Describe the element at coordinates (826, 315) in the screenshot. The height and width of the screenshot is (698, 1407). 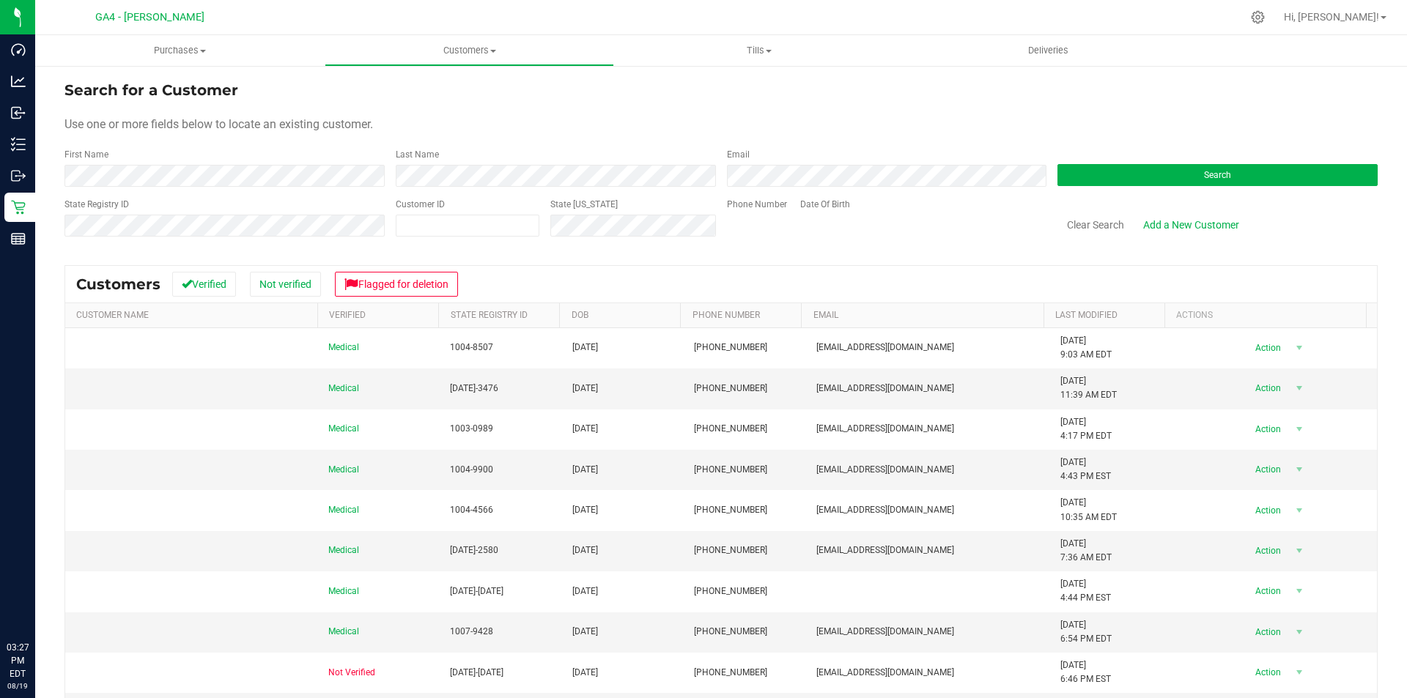
I see `a: Email` at that location.